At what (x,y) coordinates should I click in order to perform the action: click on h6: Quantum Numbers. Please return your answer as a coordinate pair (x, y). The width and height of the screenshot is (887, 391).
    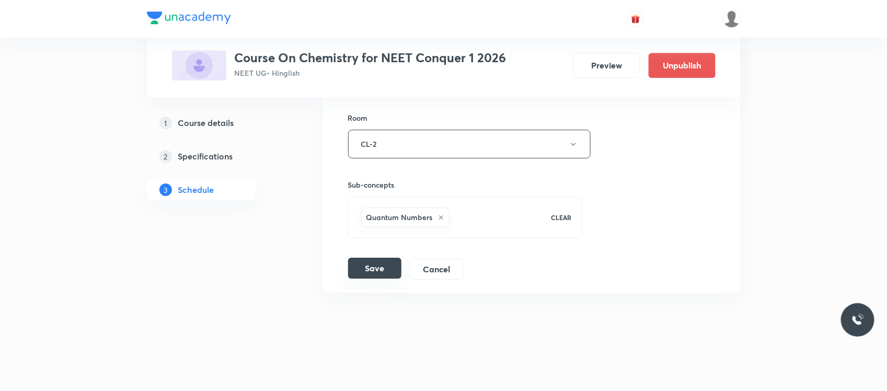
    Looking at the image, I should click on (400, 217).